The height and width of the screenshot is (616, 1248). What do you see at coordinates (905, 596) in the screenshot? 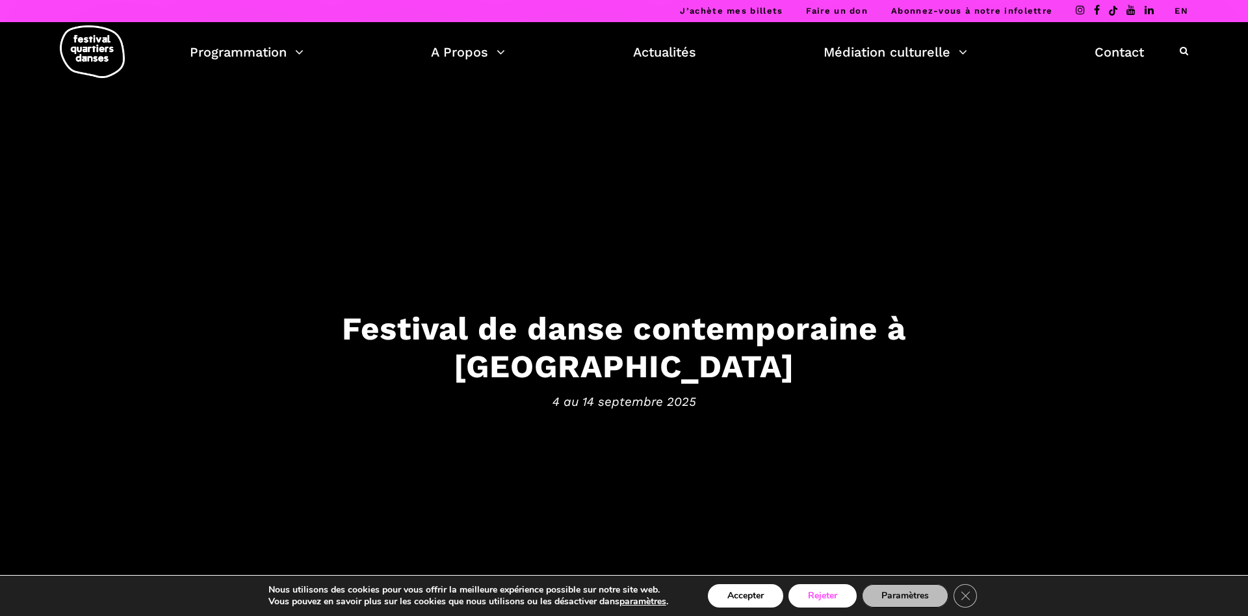
I see `button: Paramètres` at bounding box center [905, 596].